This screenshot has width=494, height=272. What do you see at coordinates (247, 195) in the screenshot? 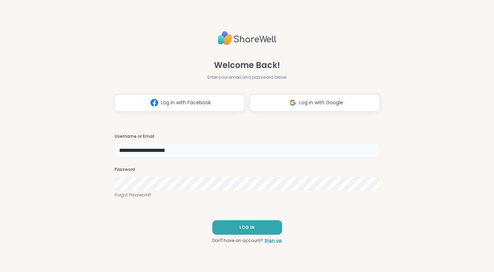
I see `a: Forgot Password?` at bounding box center [247, 195].